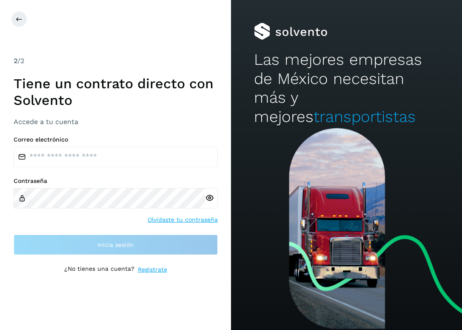  What do you see at coordinates (116, 61) in the screenshot?
I see `div: /2` at bounding box center [116, 61].